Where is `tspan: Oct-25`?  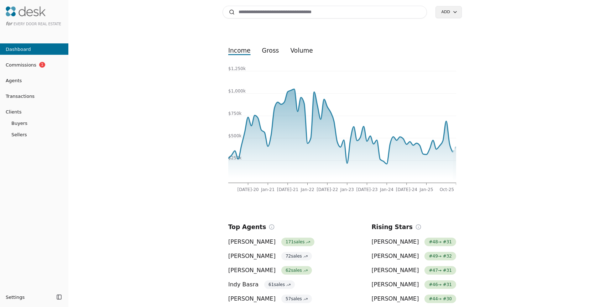 tspan: Oct-25 is located at coordinates (447, 190).